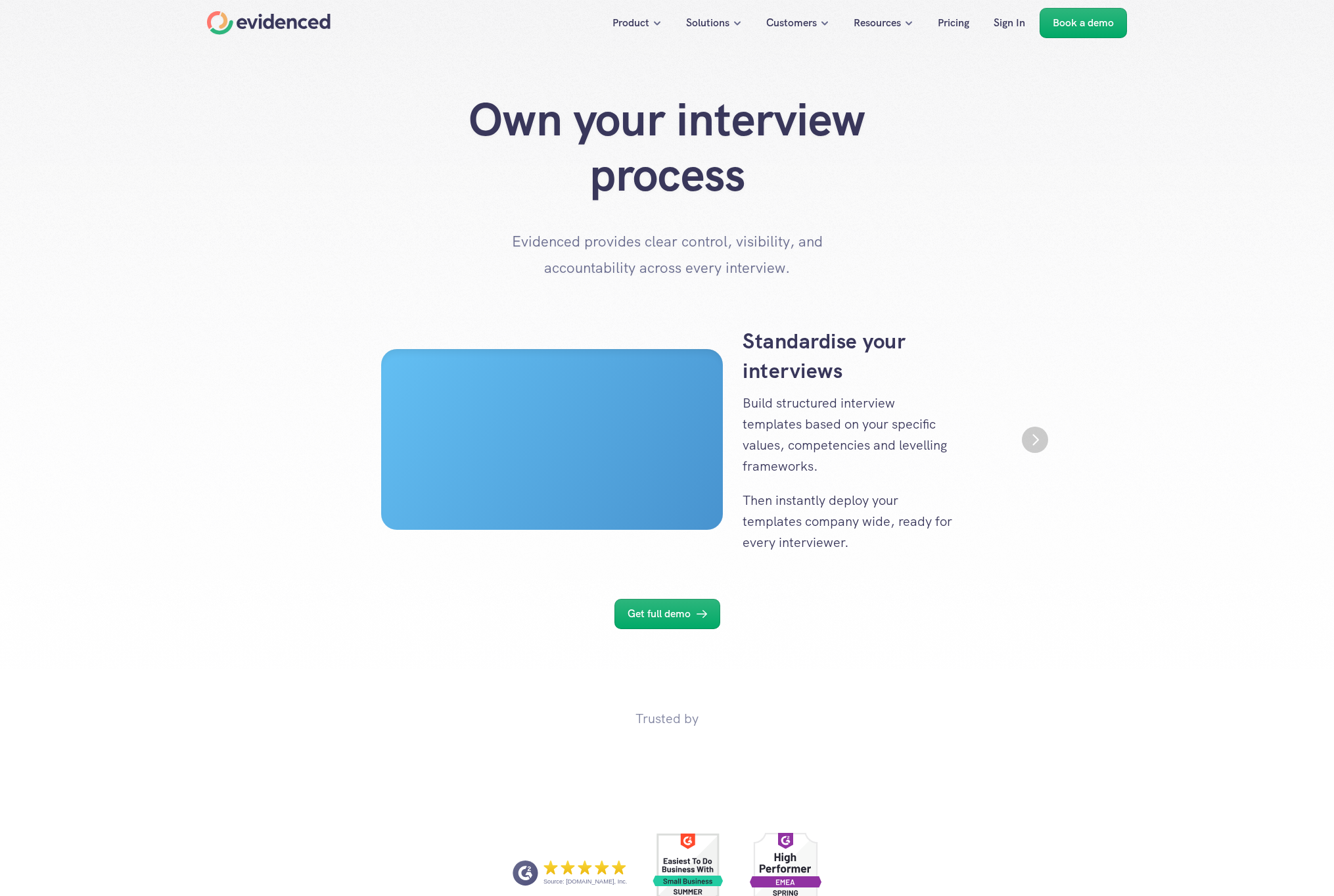 The image size is (1334, 896). What do you see at coordinates (708, 23) in the screenshot?
I see `p: Solutions` at bounding box center [708, 23].